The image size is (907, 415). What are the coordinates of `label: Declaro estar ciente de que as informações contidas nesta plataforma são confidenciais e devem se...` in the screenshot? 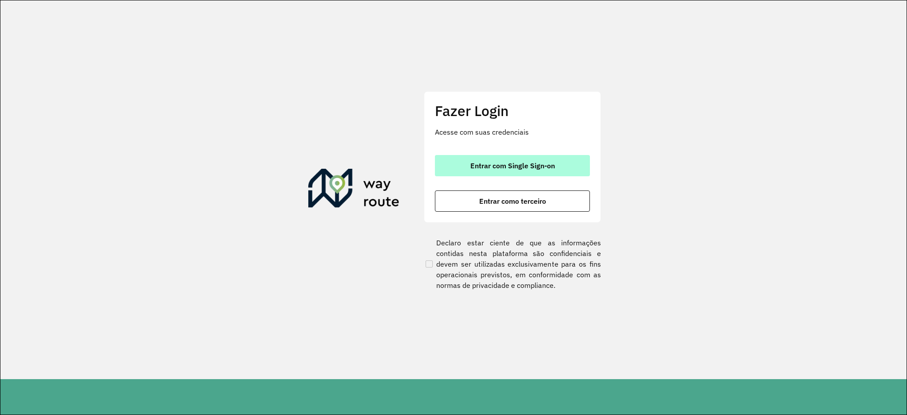 It's located at (513, 264).